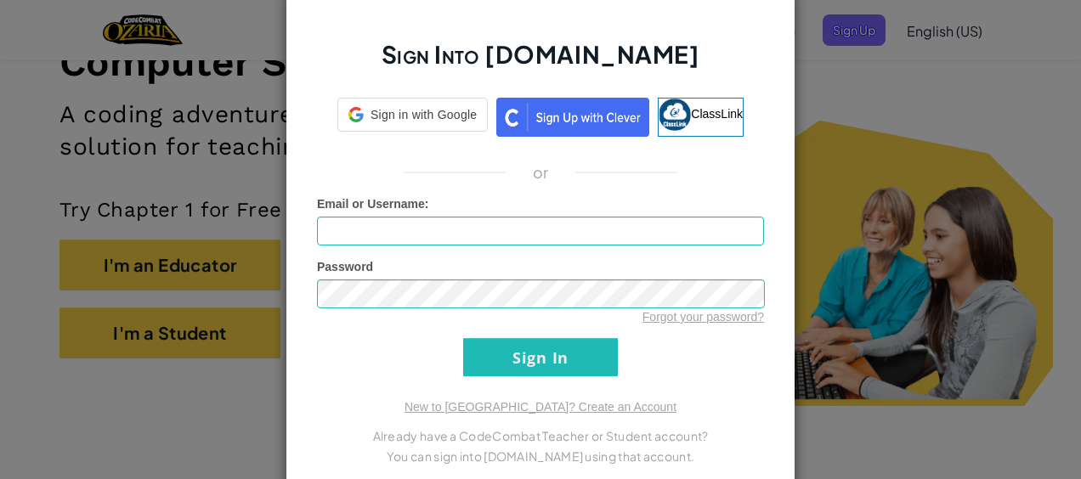 The width and height of the screenshot is (1081, 479). I want to click on a: Forgot your password?, so click(703, 317).